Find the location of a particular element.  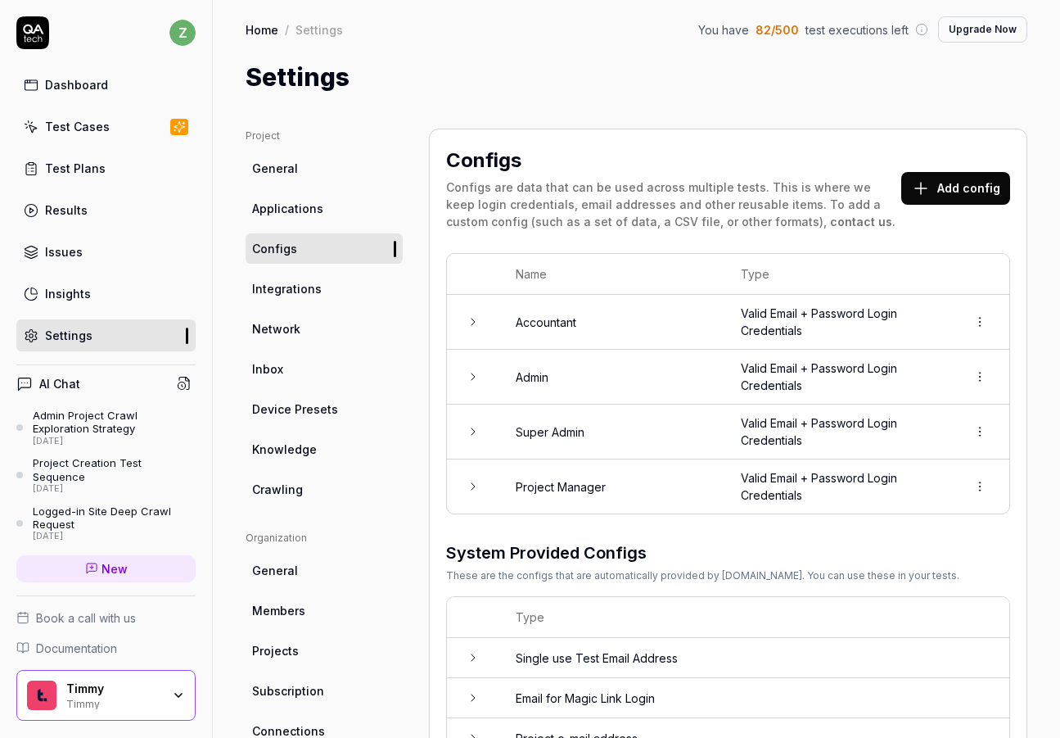

span: Projects is located at coordinates (275, 650).